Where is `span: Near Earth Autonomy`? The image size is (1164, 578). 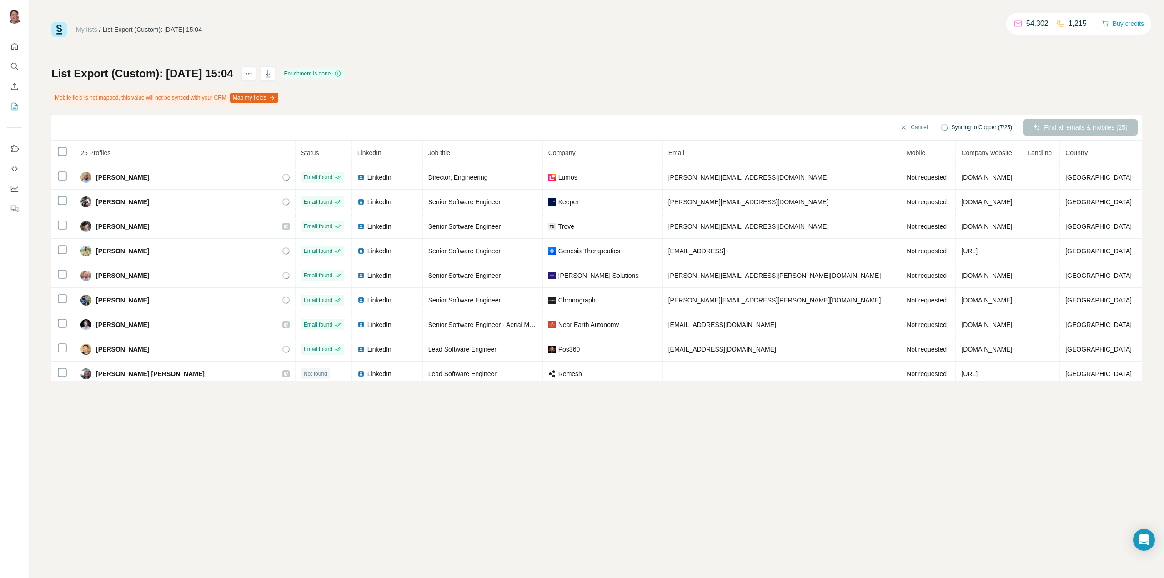 span: Near Earth Autonomy is located at coordinates (589, 325).